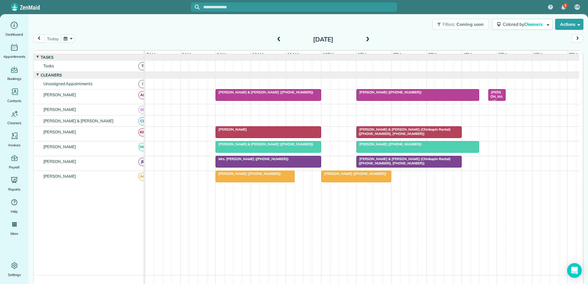 This screenshot has width=588, height=284. I want to click on span: 8am, so click(186, 54).